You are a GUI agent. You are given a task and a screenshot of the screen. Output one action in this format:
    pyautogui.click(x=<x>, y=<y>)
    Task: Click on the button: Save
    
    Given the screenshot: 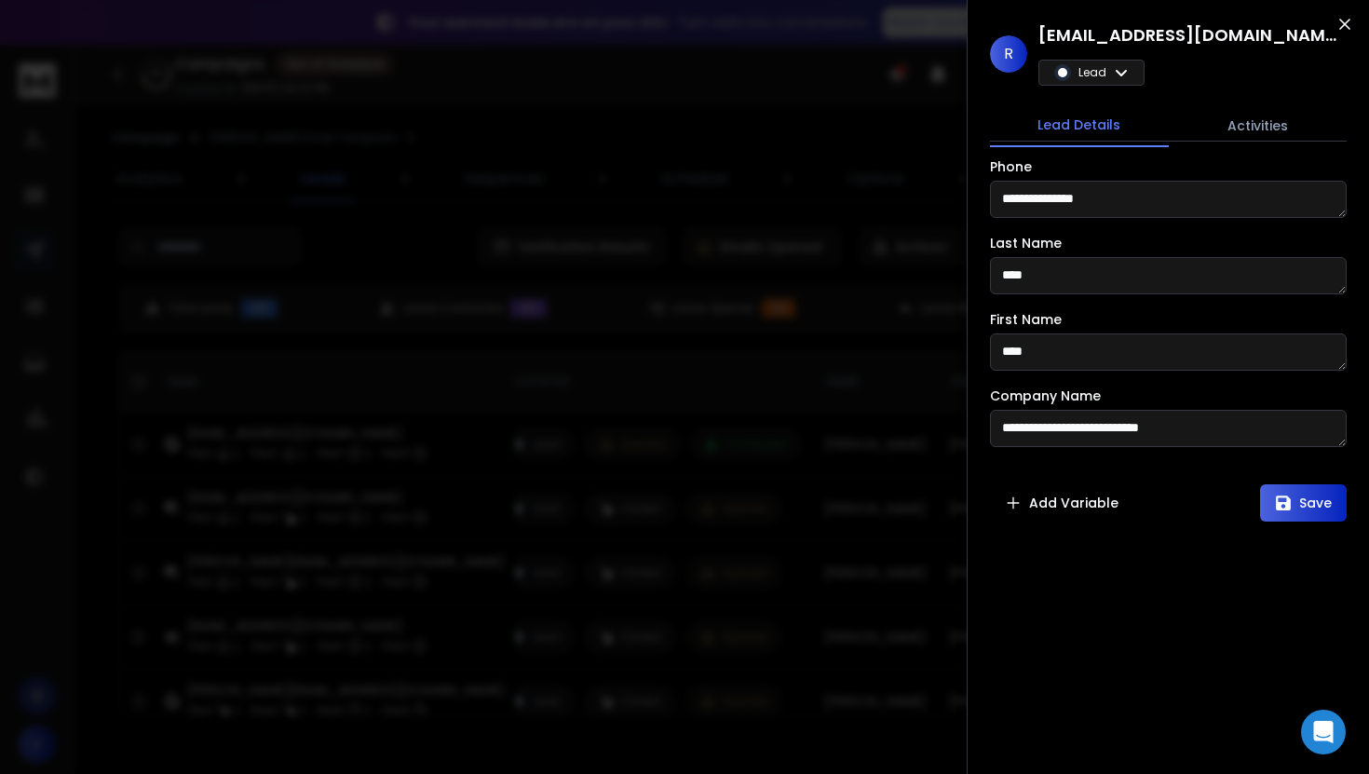 What is the action you would take?
    pyautogui.click(x=1303, y=503)
    